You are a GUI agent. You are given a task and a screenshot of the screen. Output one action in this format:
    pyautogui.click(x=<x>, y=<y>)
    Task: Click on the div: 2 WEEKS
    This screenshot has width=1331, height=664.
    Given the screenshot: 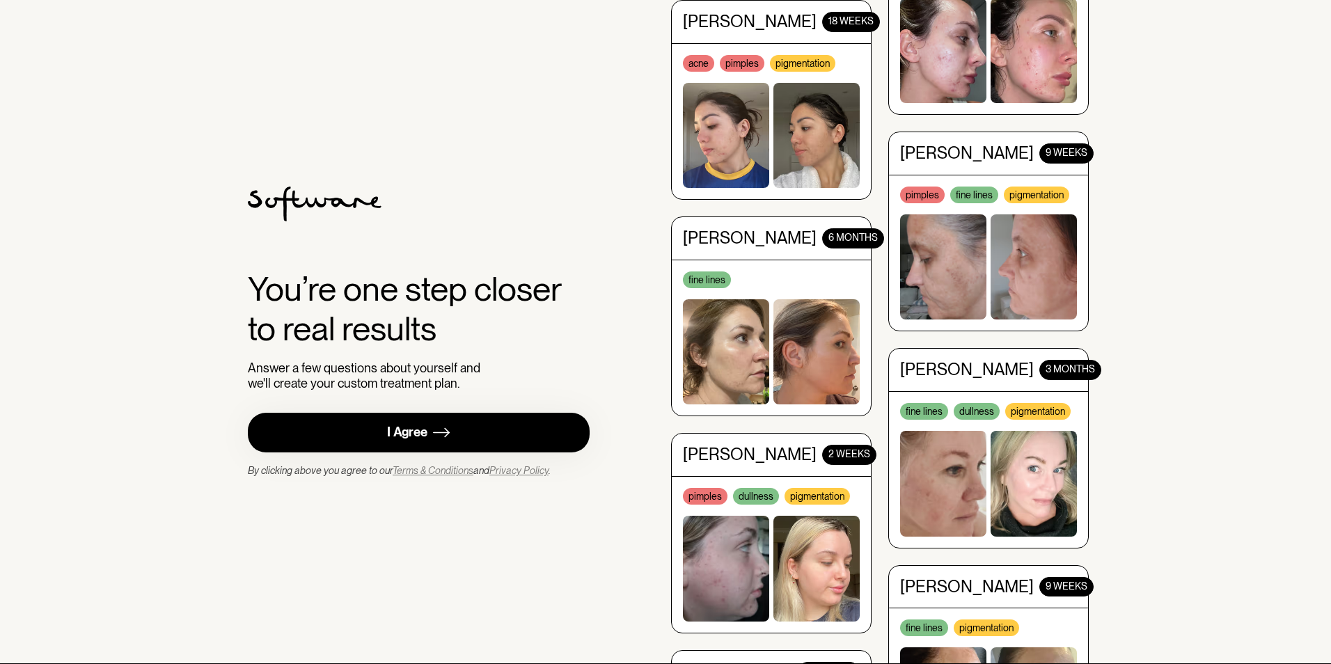 What is the action you would take?
    pyautogui.click(x=849, y=205)
    